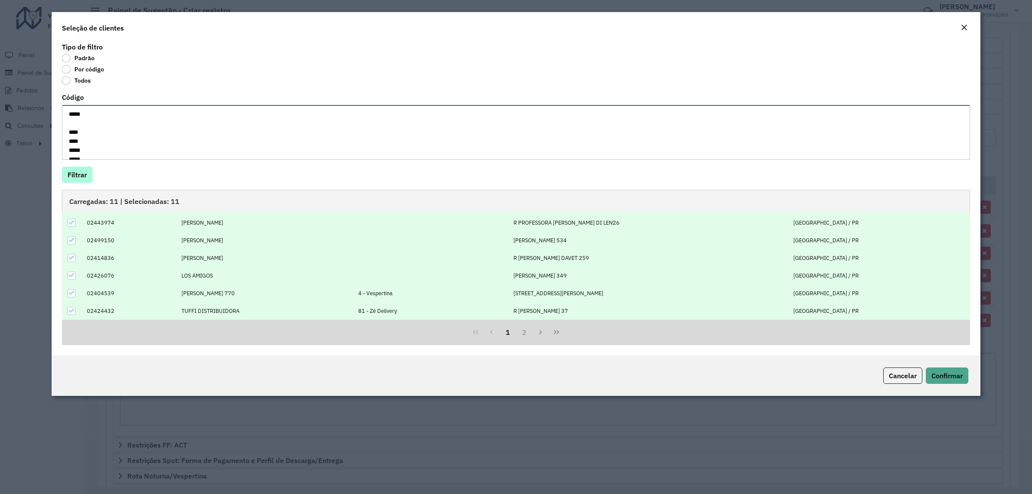 The width and height of the screenshot is (1032, 494). What do you see at coordinates (77, 175) in the screenshot?
I see `button: Filtrar` at bounding box center [77, 175].